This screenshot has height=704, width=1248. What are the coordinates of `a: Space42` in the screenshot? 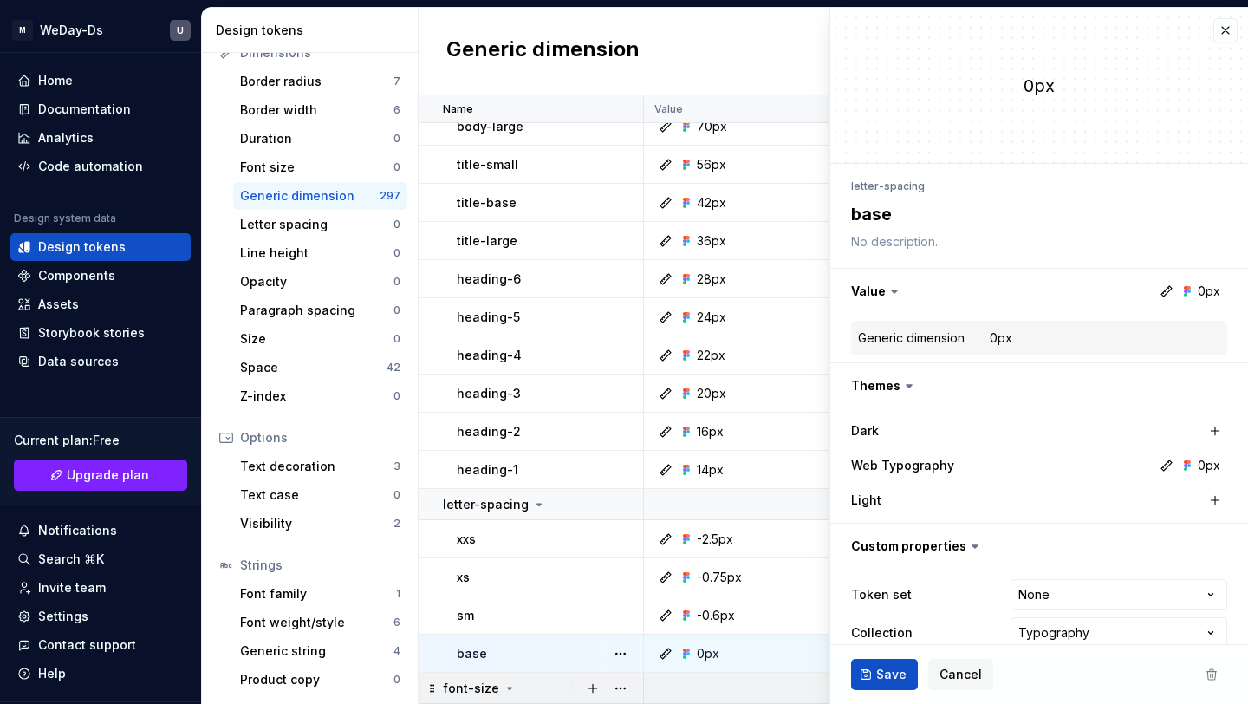 It's located at (320, 367).